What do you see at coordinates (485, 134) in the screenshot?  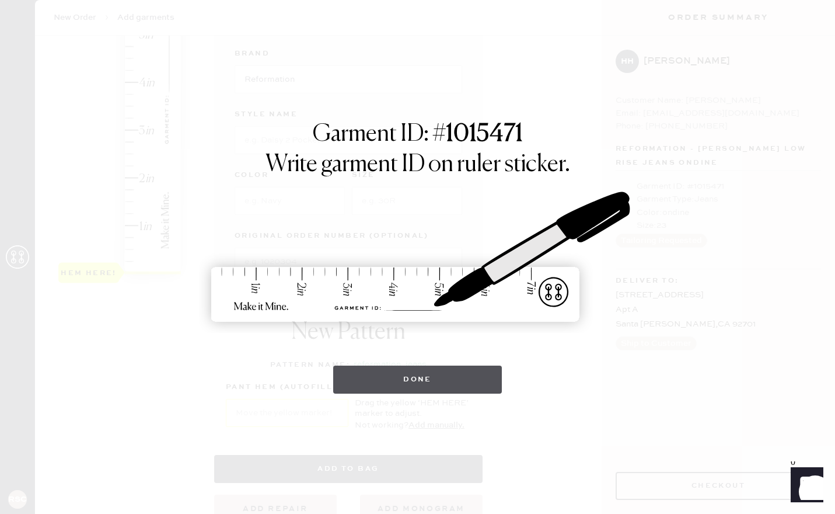 I see `strong: 1015471` at bounding box center [485, 134].